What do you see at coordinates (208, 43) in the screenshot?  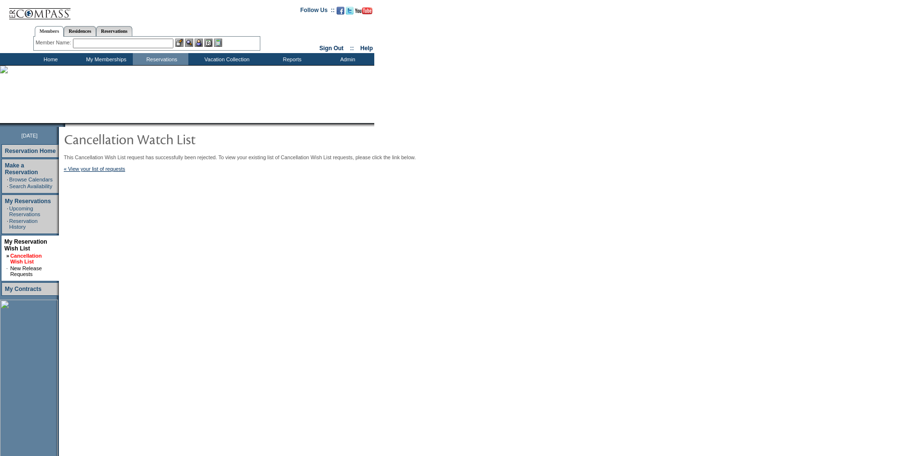 I see `img: Reservations` at bounding box center [208, 43].